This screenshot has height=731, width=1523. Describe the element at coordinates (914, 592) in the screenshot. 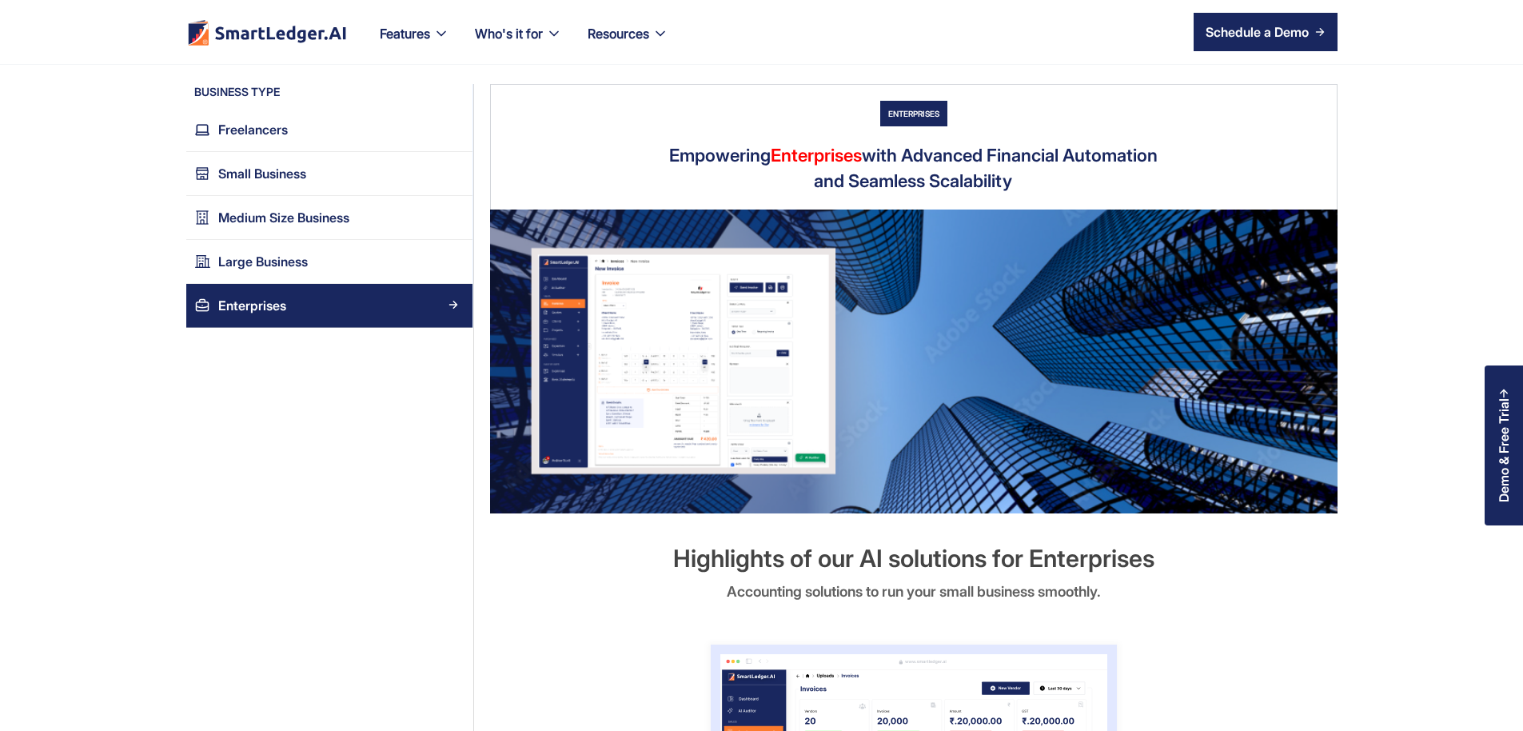

I see `div: Accounting solutions to run your small business smoothly.` at that location.